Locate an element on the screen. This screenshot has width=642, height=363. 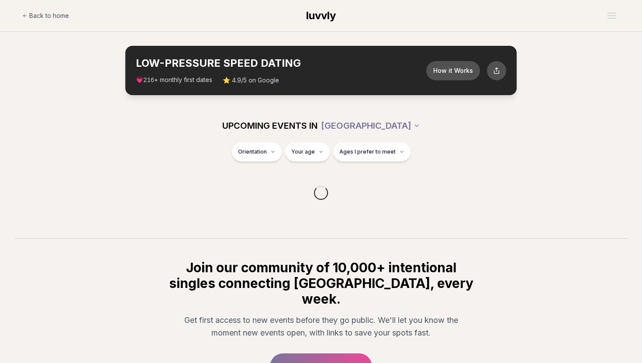
span: Back to home is located at coordinates (49, 16).